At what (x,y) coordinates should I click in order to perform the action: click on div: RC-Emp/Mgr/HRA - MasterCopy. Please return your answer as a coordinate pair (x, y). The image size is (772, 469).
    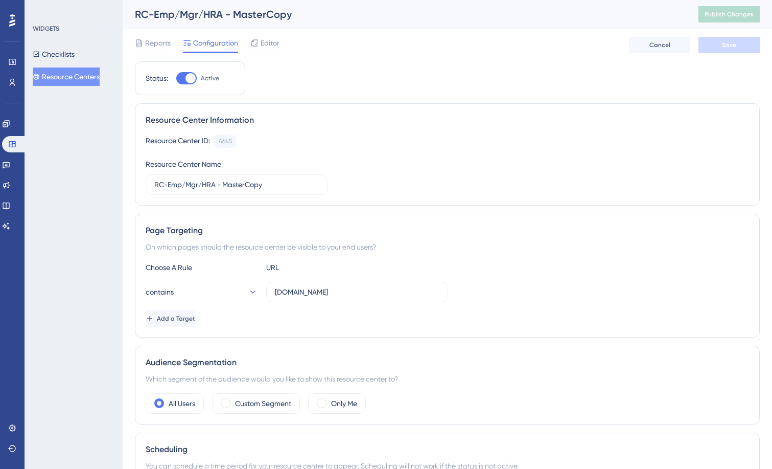
    Looking at the image, I should click on (404, 14).